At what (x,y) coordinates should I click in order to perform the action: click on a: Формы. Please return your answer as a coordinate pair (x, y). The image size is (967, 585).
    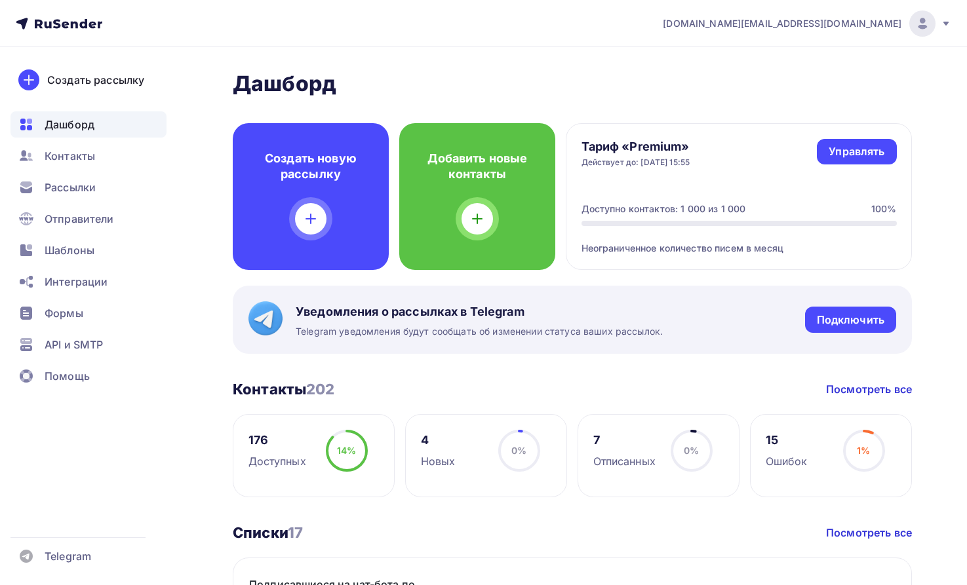
    Looking at the image, I should click on (88, 313).